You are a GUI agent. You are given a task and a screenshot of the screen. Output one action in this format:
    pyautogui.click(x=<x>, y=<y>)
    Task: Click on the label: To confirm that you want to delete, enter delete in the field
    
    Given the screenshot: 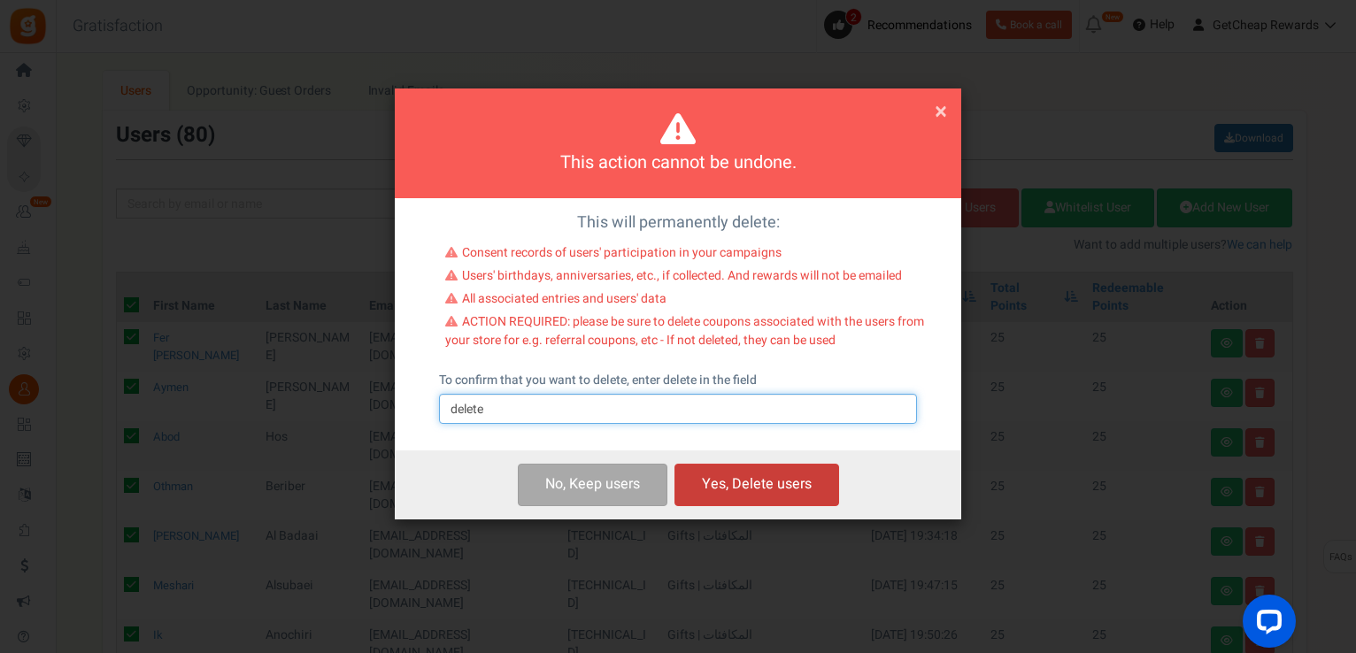 What is the action you would take?
    pyautogui.click(x=598, y=381)
    